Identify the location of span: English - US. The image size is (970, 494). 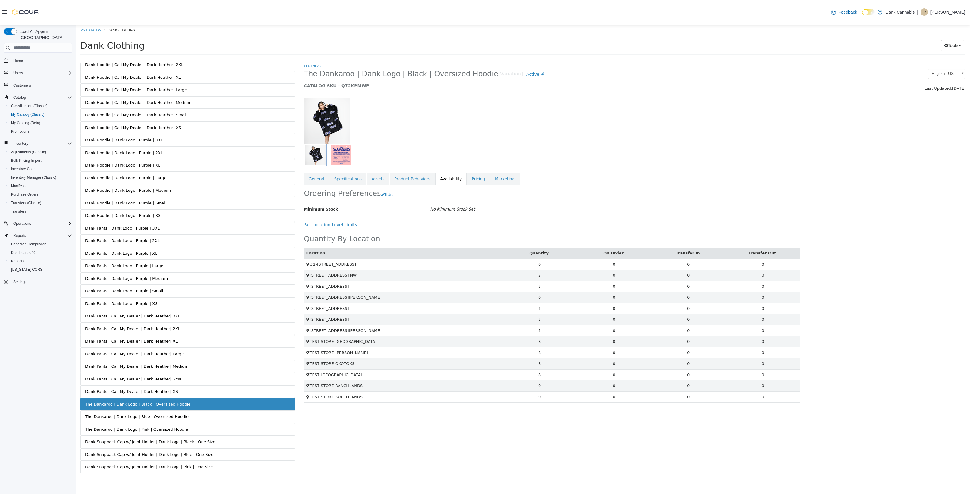
(867, 49).